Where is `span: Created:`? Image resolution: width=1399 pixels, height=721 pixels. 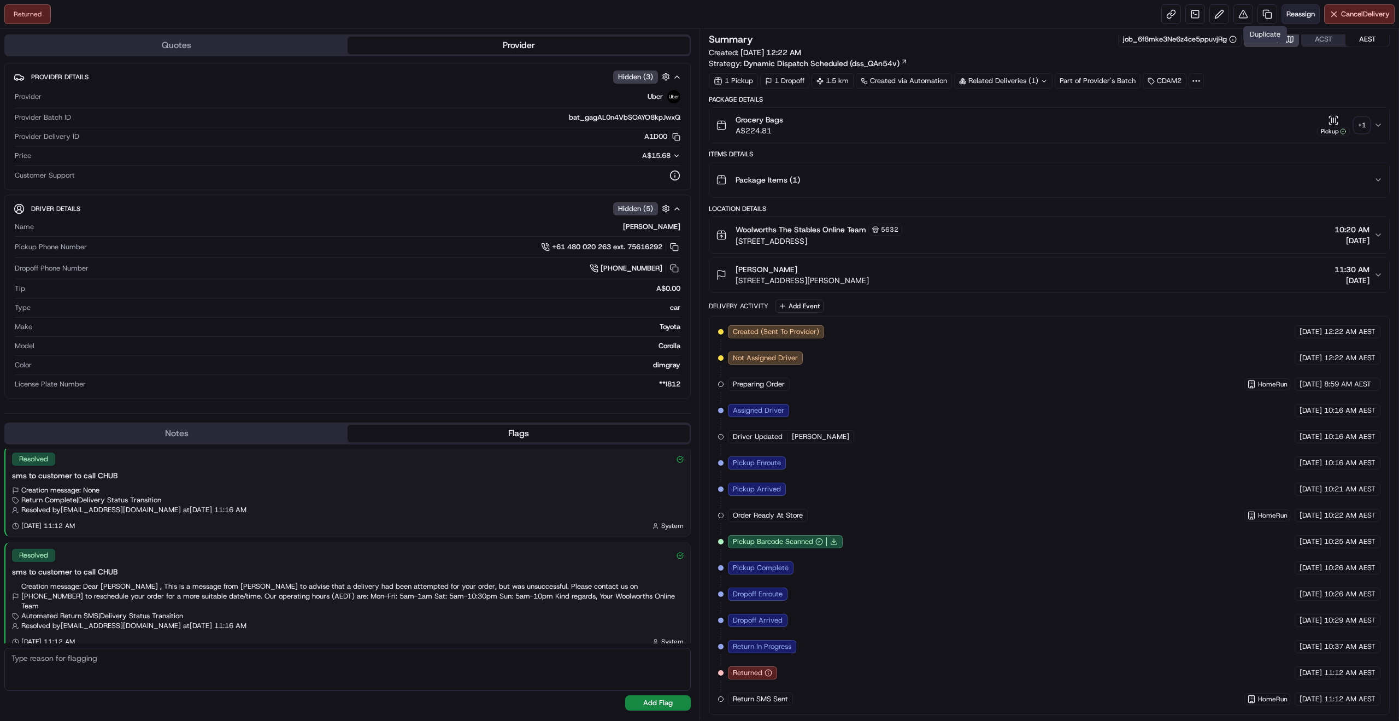 span: Created: is located at coordinates (754, 52).